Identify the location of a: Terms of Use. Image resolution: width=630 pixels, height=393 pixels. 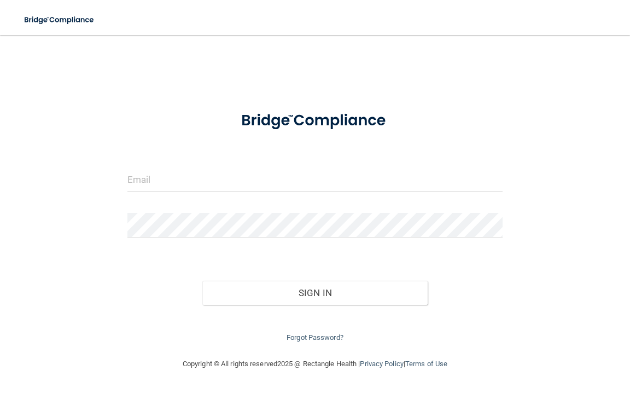
(426, 363).